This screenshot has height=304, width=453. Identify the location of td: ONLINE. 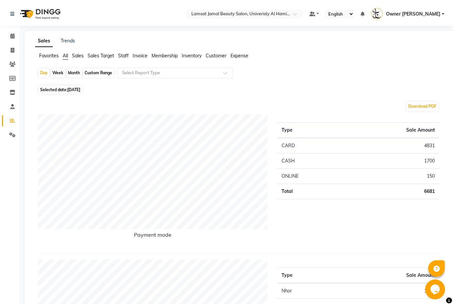
(310, 174).